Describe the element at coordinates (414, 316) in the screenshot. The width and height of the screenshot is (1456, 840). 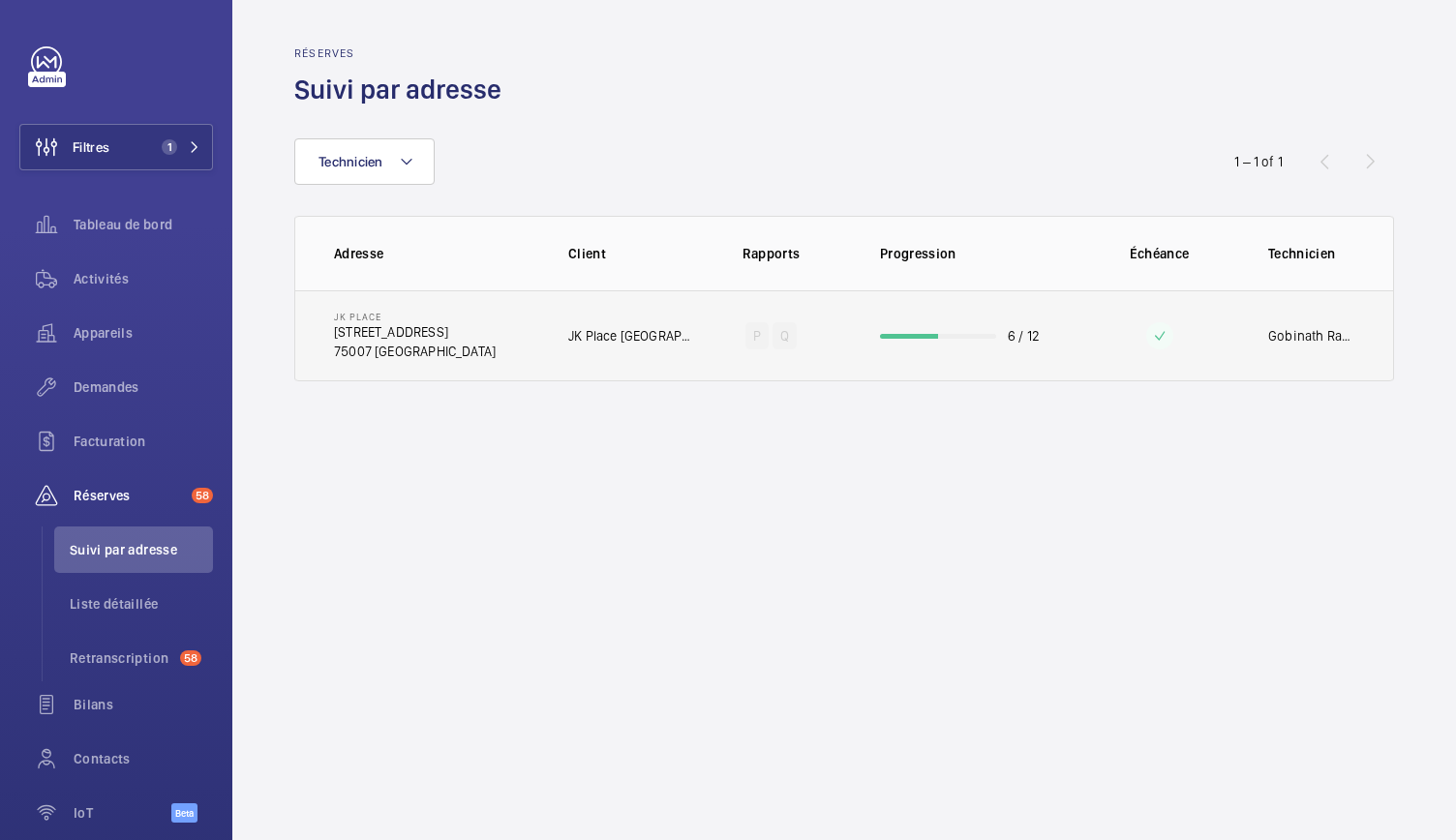
I see `p: JK PLACE` at that location.